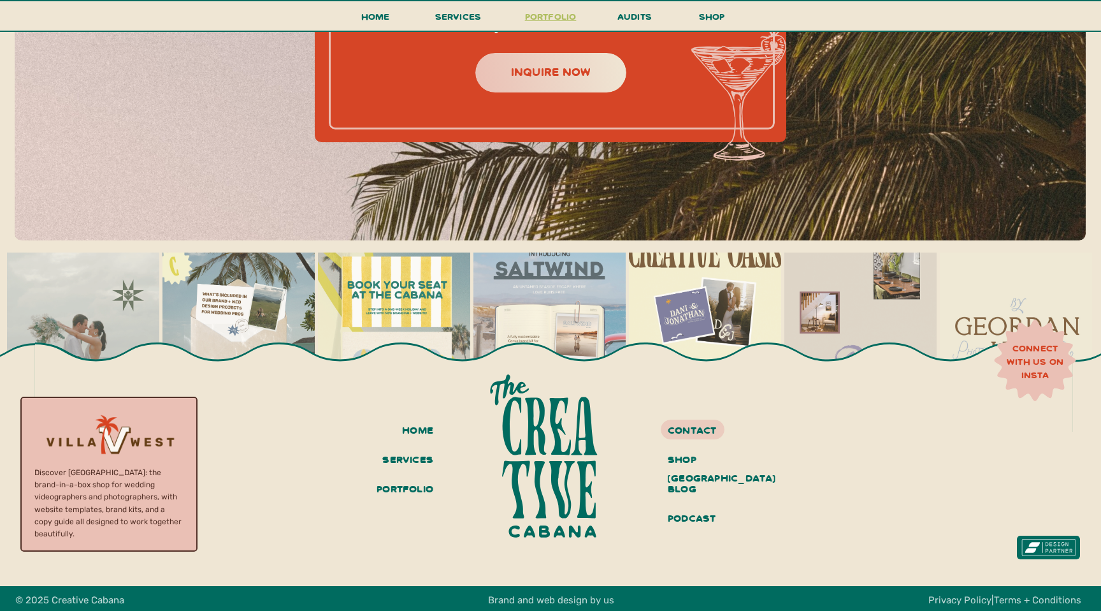  I want to click on img: now booking: creative direction, chilled drinks, and your best brand yet 🏖️ we’ve got 3 spots for..., so click(394, 328).